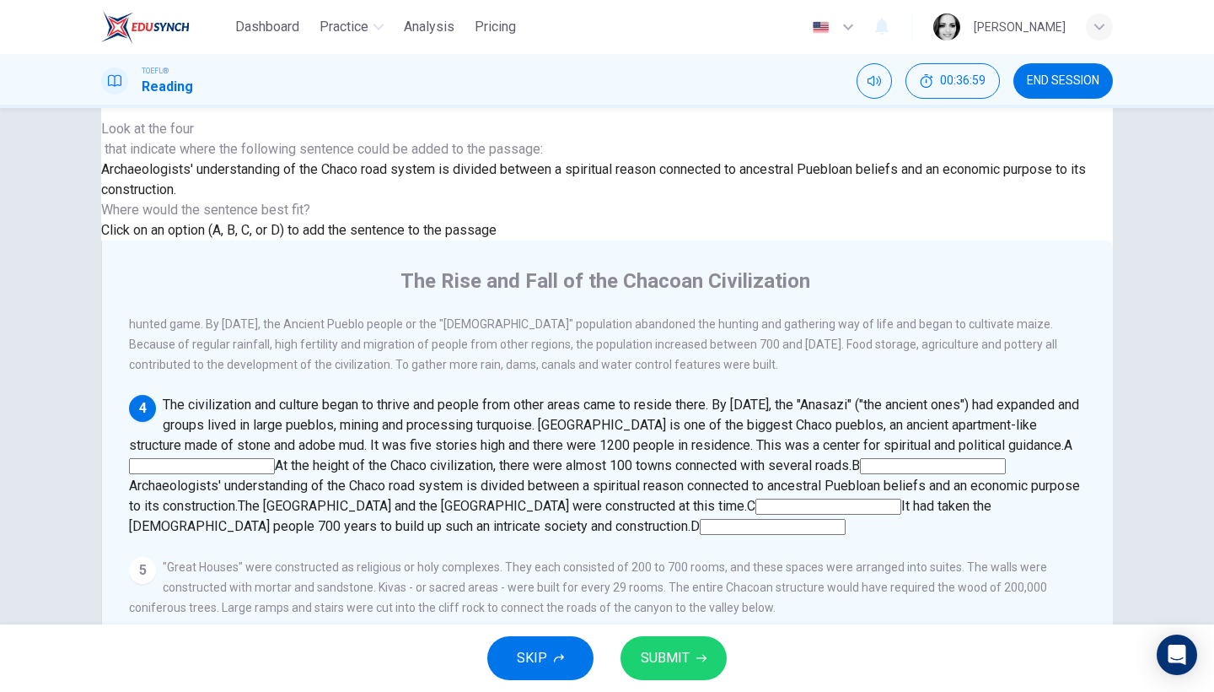 This screenshot has width=1214, height=692. What do you see at coordinates (953, 81) in the screenshot?
I see `div: Hide` at bounding box center [953, 81].